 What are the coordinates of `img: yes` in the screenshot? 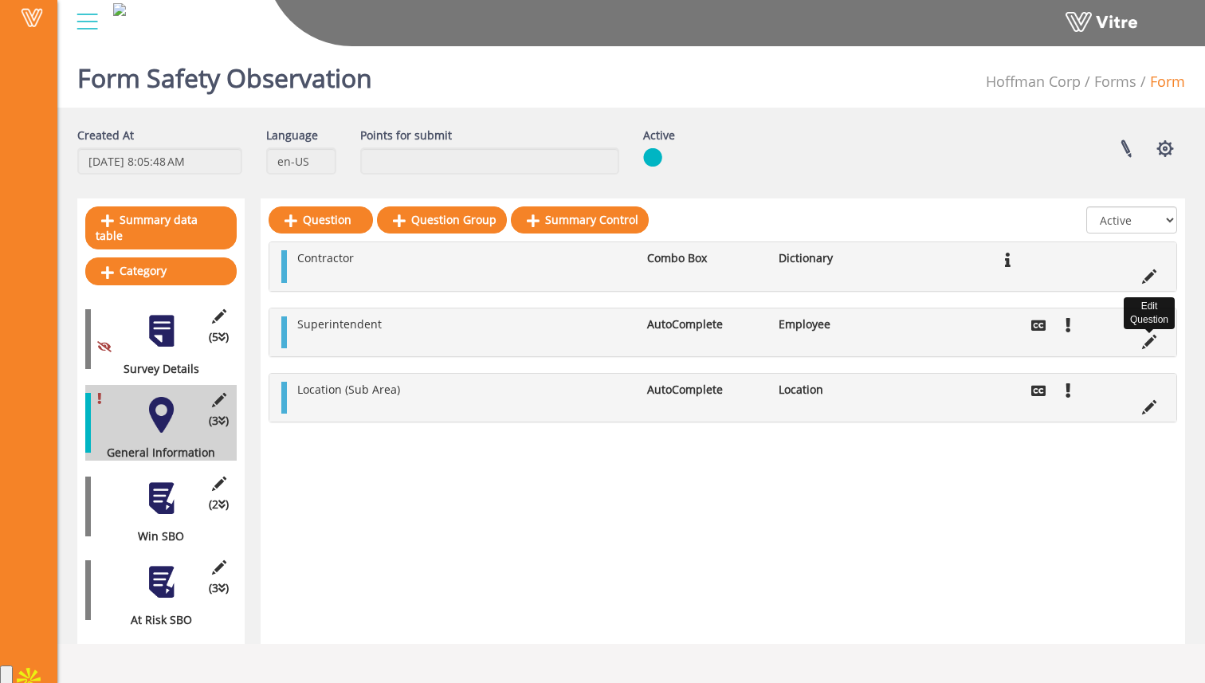 It's located at (653, 157).